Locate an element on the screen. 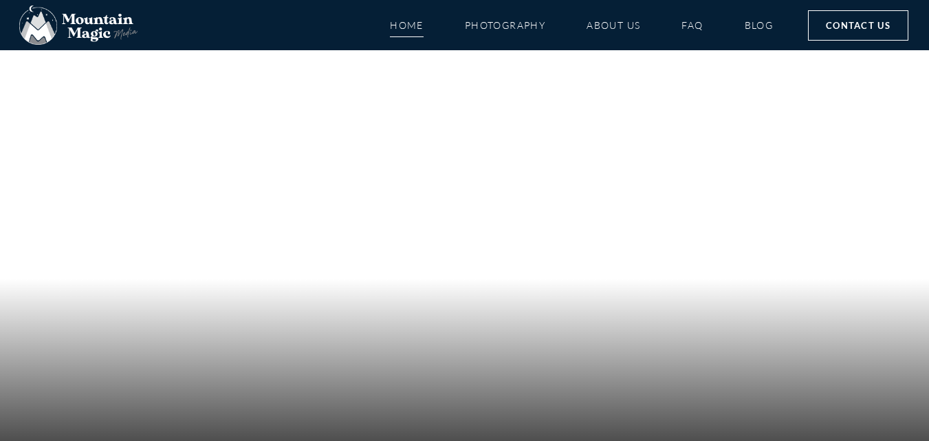  a: FAQ is located at coordinates (692, 25).